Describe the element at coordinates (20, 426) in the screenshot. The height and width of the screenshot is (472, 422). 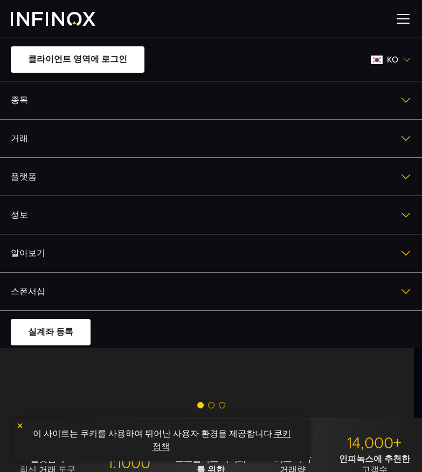
I see `img: yellow close icon` at that location.